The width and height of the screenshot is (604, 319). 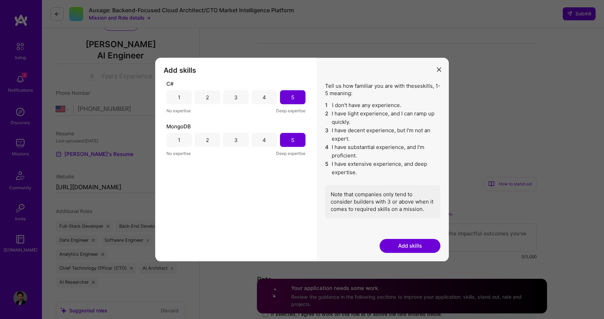 What do you see at coordinates (410, 246) in the screenshot?
I see `button: Add skills` at bounding box center [410, 246].